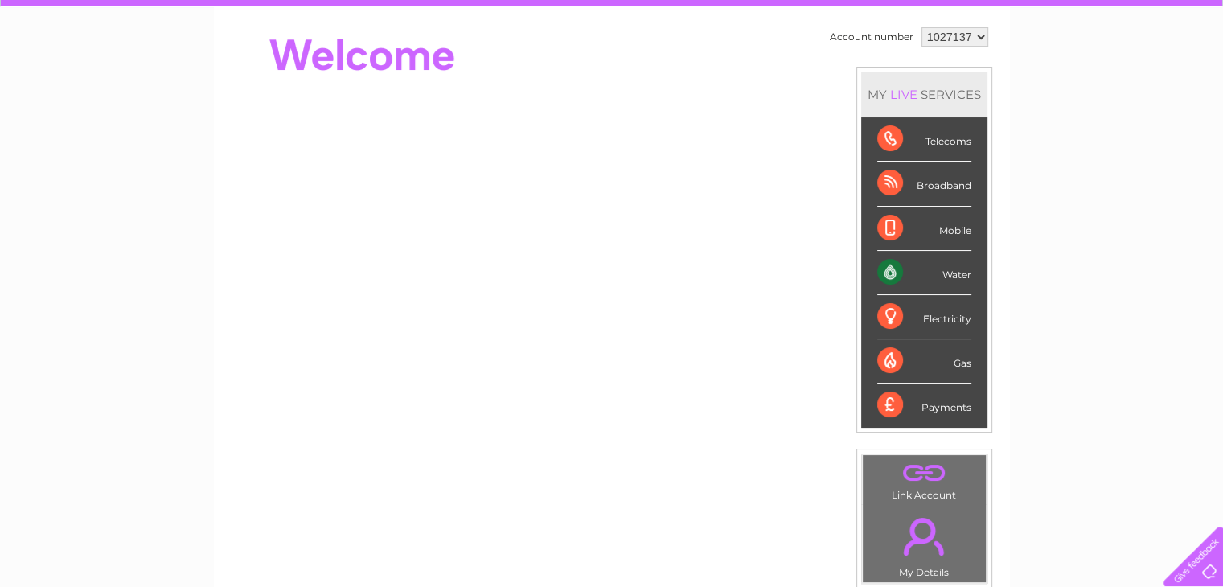 Image resolution: width=1223 pixels, height=587 pixels. I want to click on div: MY SERVICES, so click(924, 94).